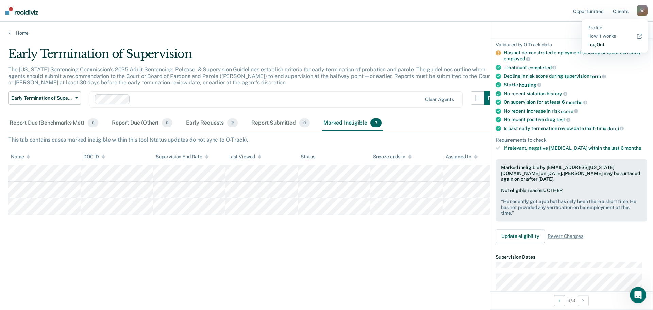 This screenshot has height=310, width=653. I want to click on button: Previous Opportunity, so click(559, 300).